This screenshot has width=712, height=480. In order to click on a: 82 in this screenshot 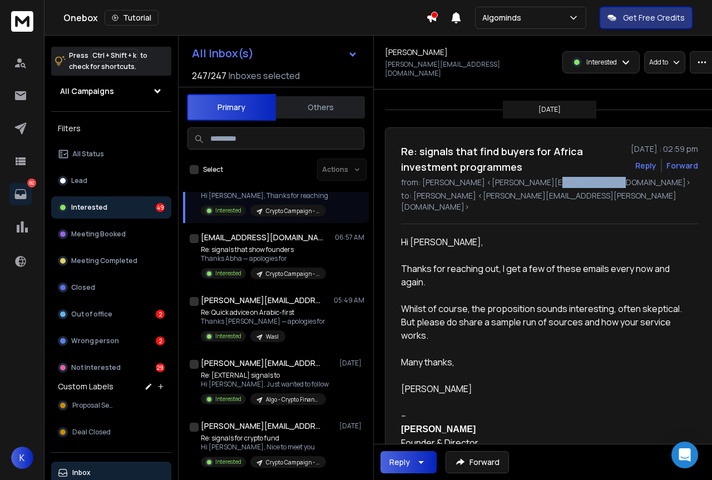, I will do `click(21, 194)`.